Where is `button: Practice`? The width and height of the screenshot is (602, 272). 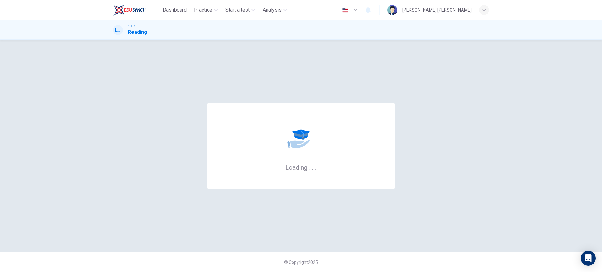
button: Practice is located at coordinates (206, 10).